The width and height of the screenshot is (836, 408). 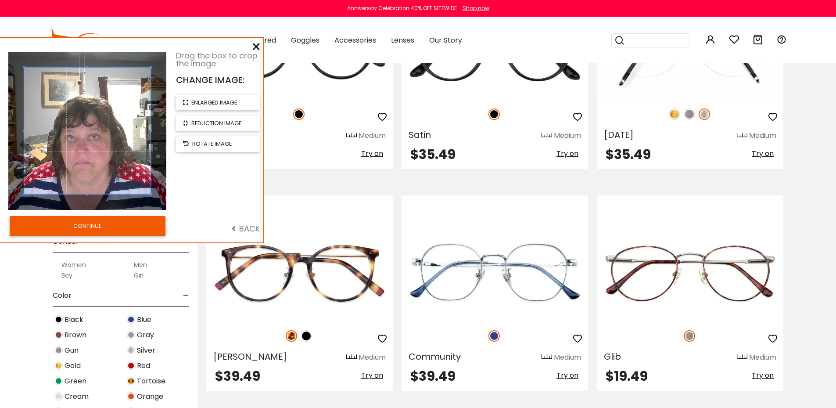 What do you see at coordinates (75, 335) in the screenshot?
I see `span: Brown` at bounding box center [75, 335].